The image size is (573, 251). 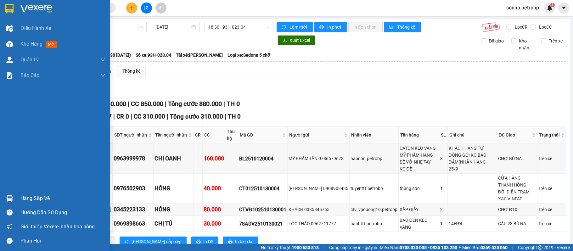 I want to click on div: CHỊ TÚ, so click(x=173, y=224).